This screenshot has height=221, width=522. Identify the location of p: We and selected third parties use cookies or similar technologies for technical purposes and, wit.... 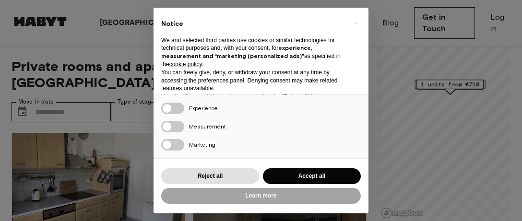
(253, 52).